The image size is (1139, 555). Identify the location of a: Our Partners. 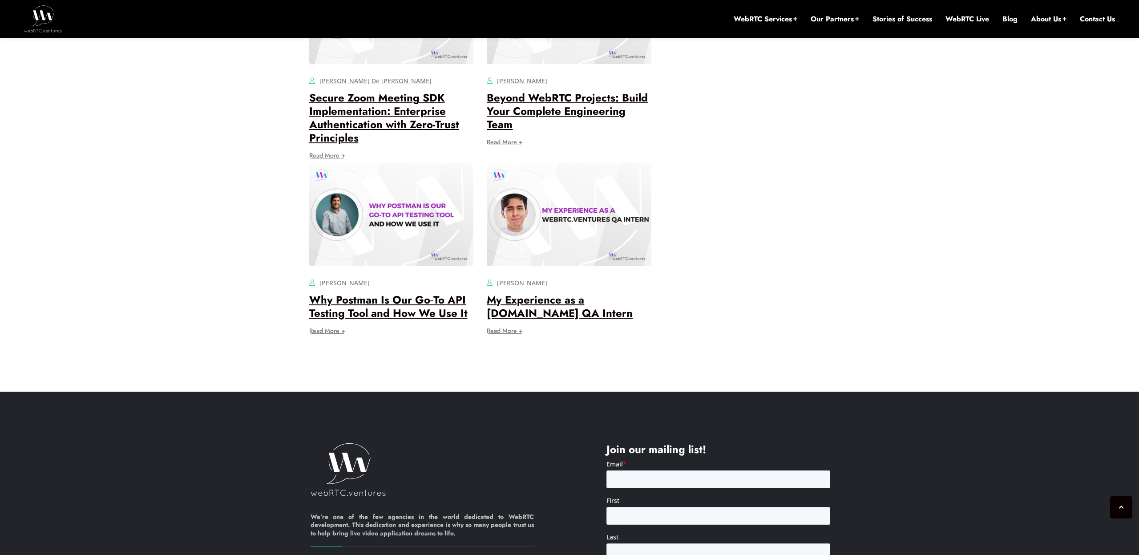
(835, 19).